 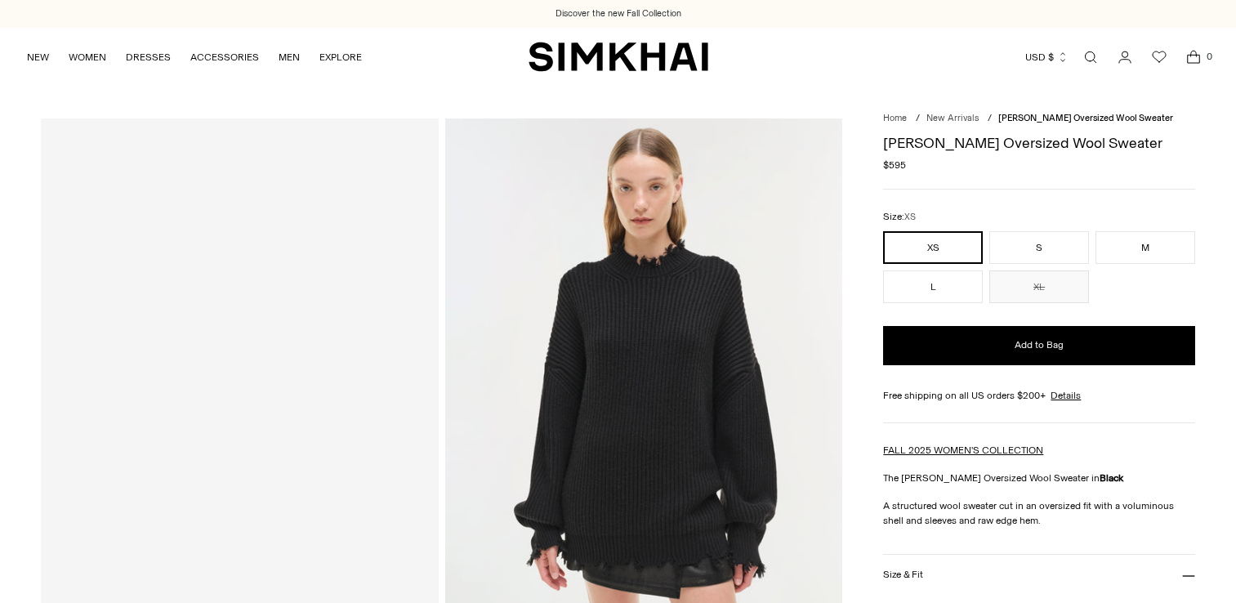 What do you see at coordinates (618, 14) in the screenshot?
I see `h3: Discover the new Fall Collection` at bounding box center [618, 14].